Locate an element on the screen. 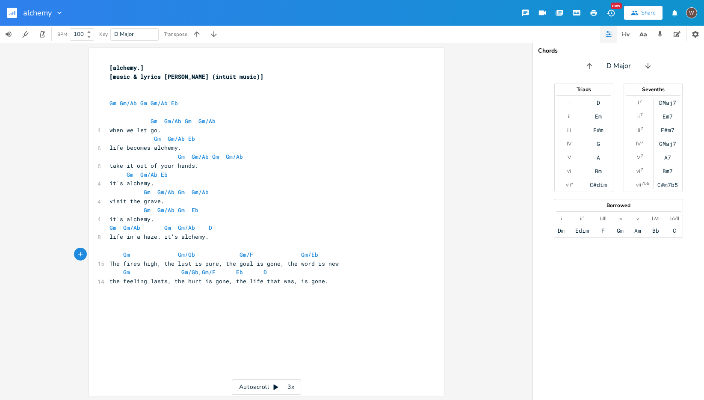  div: Gm is located at coordinates (620, 231).